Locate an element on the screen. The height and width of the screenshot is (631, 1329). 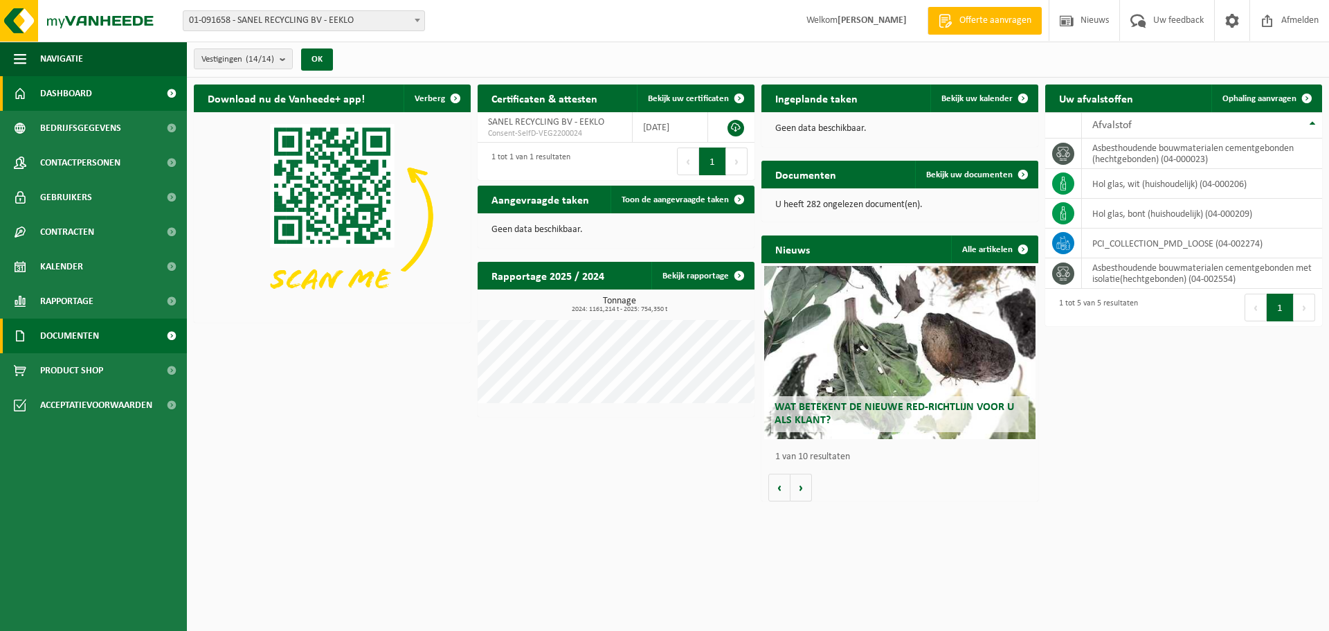
count: (14/14) is located at coordinates (260, 59).